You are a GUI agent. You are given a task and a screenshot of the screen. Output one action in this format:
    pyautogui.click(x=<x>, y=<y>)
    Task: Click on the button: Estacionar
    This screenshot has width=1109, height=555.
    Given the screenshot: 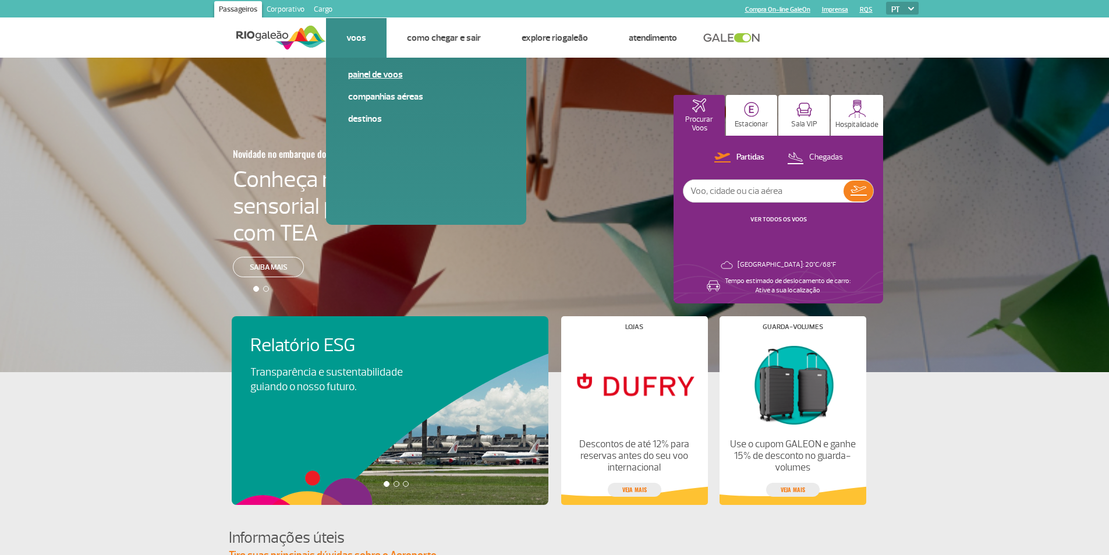 What is the action you would take?
    pyautogui.click(x=751, y=115)
    